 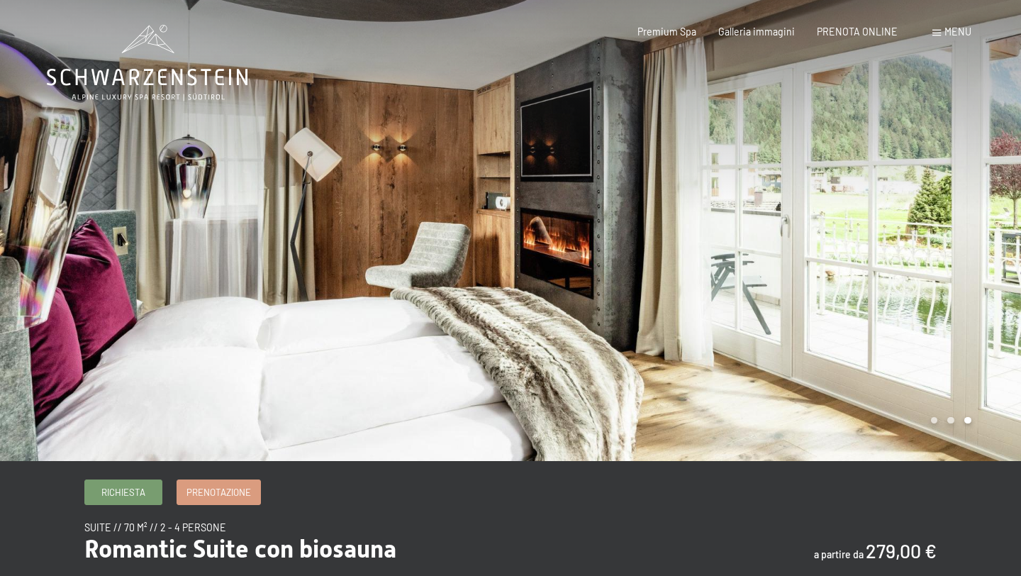 I want to click on a: Galleria immagini, so click(x=757, y=31).